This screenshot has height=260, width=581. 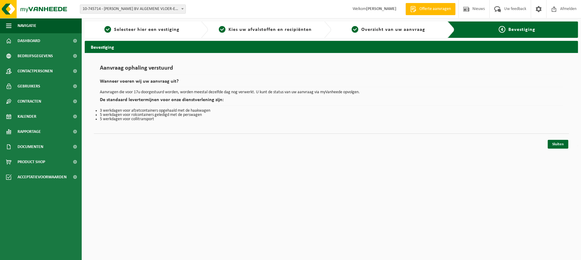 What do you see at coordinates (30, 147) in the screenshot?
I see `span: Documenten` at bounding box center [30, 147].